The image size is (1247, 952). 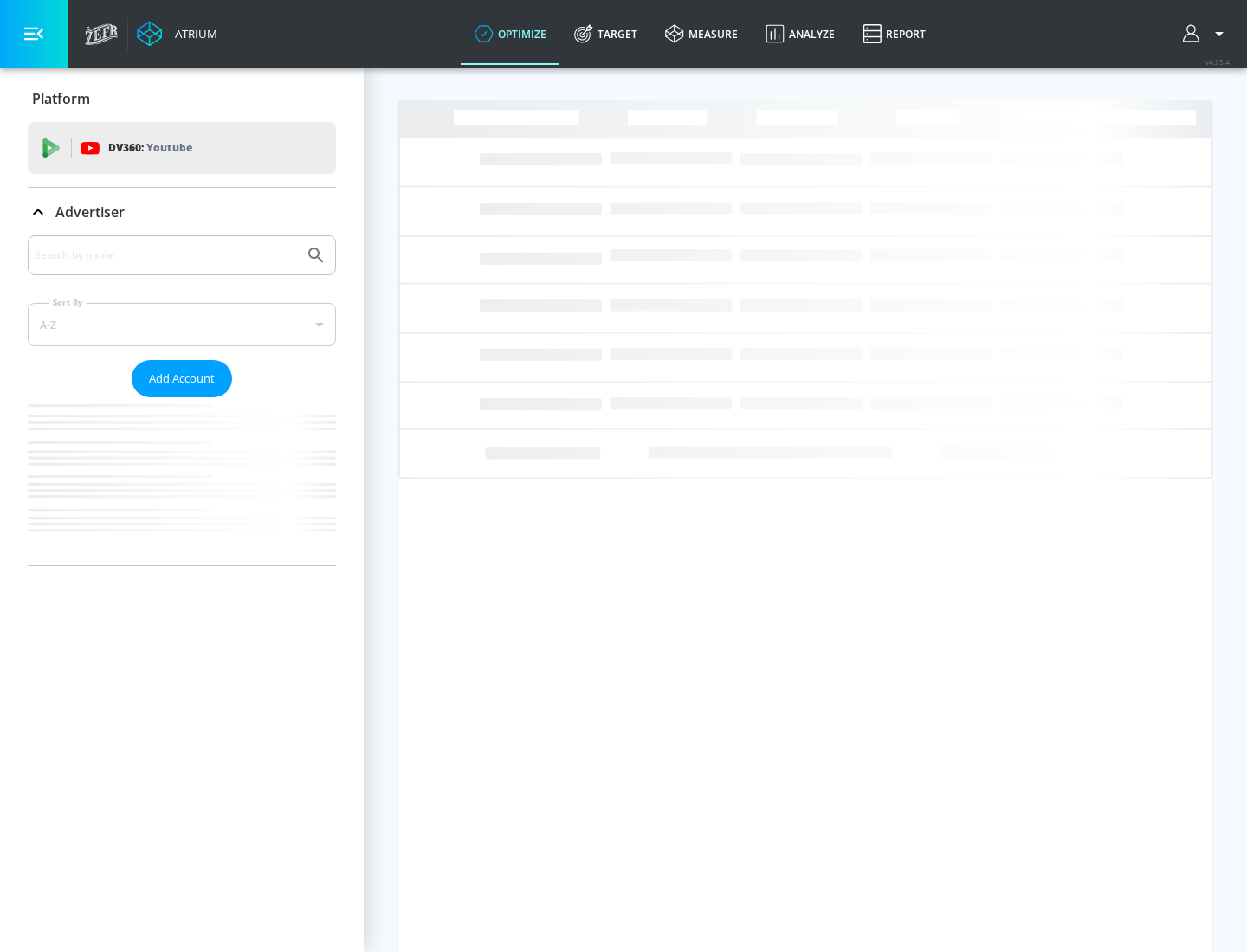 What do you see at coordinates (90, 212) in the screenshot?
I see `p: Advertiser` at bounding box center [90, 212].